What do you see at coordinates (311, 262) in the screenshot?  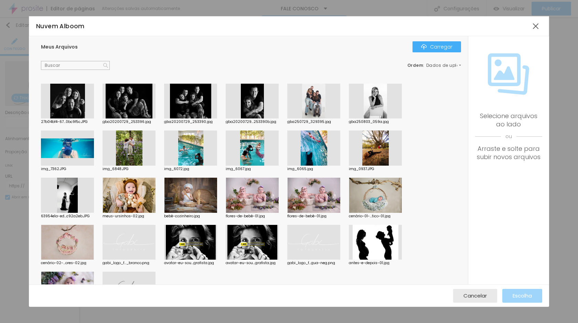 I see `font: gabi_logo_f...gua-neg.png` at bounding box center [311, 262].